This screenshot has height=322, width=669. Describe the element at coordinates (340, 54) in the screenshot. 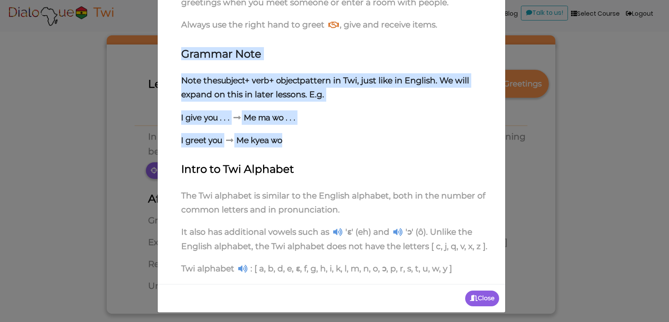

I see `h3: Grammar Note` at that location.